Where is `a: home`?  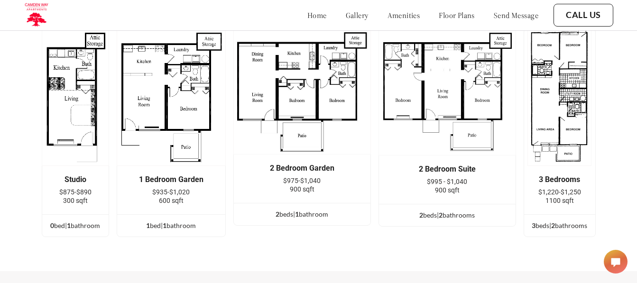 a: home is located at coordinates (317, 15).